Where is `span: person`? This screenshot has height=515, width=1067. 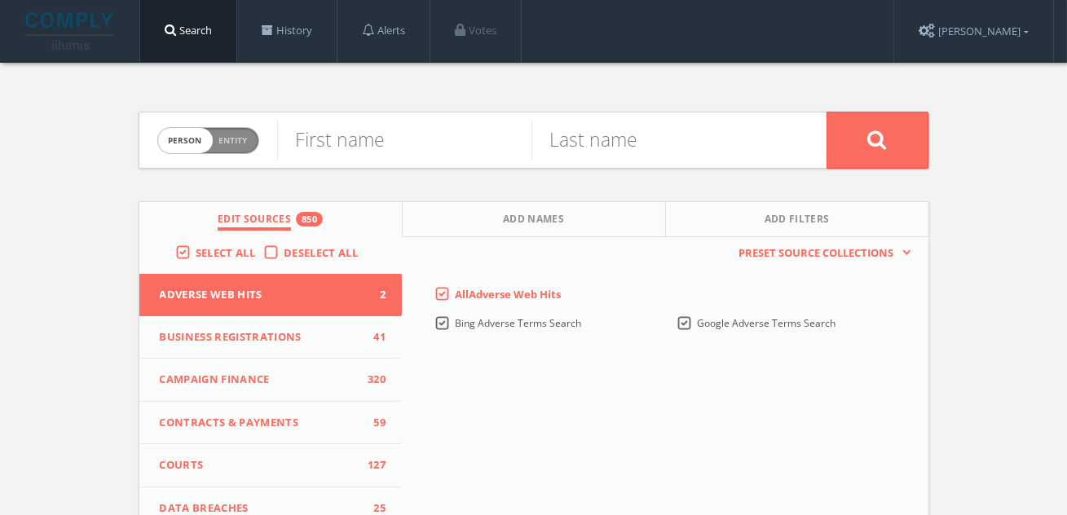
span: person is located at coordinates (185, 140).